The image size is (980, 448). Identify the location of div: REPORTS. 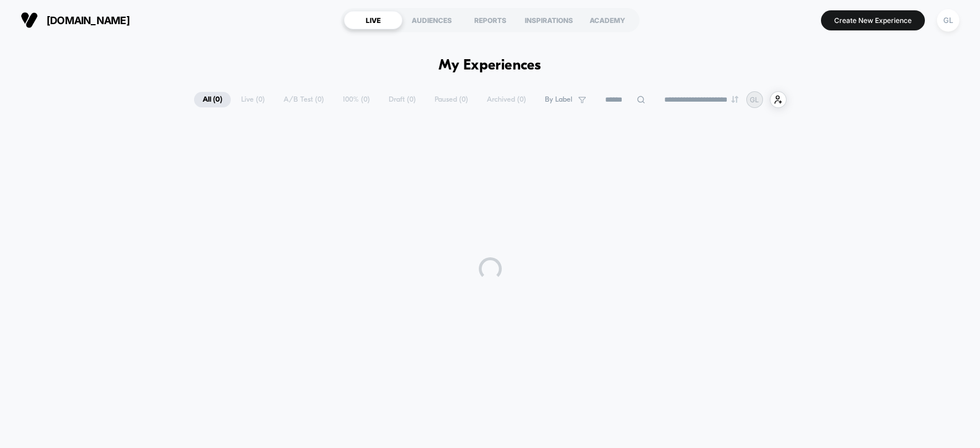
(490, 20).